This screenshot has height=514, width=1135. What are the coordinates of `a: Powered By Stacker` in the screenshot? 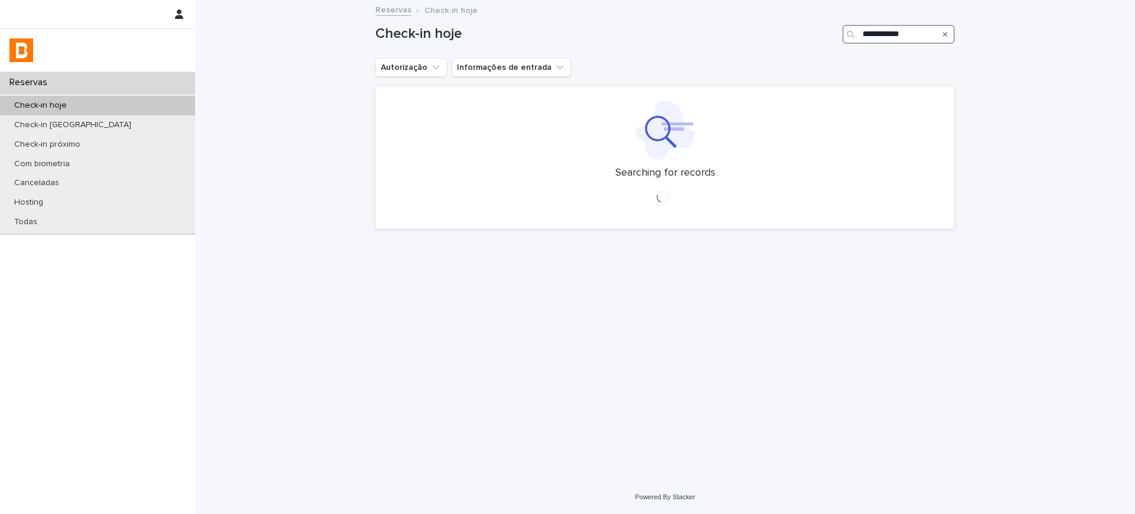 It's located at (664, 496).